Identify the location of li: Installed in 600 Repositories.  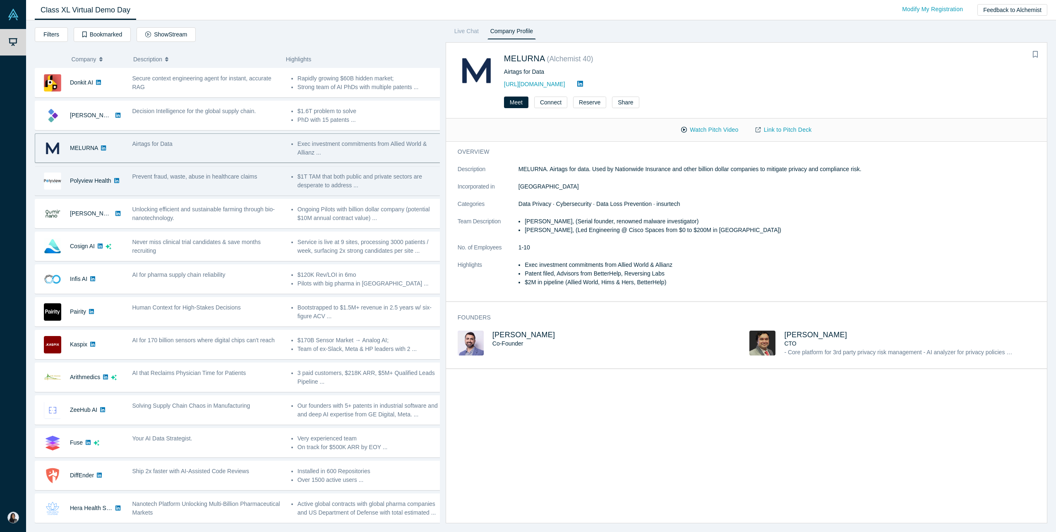
(370, 471).